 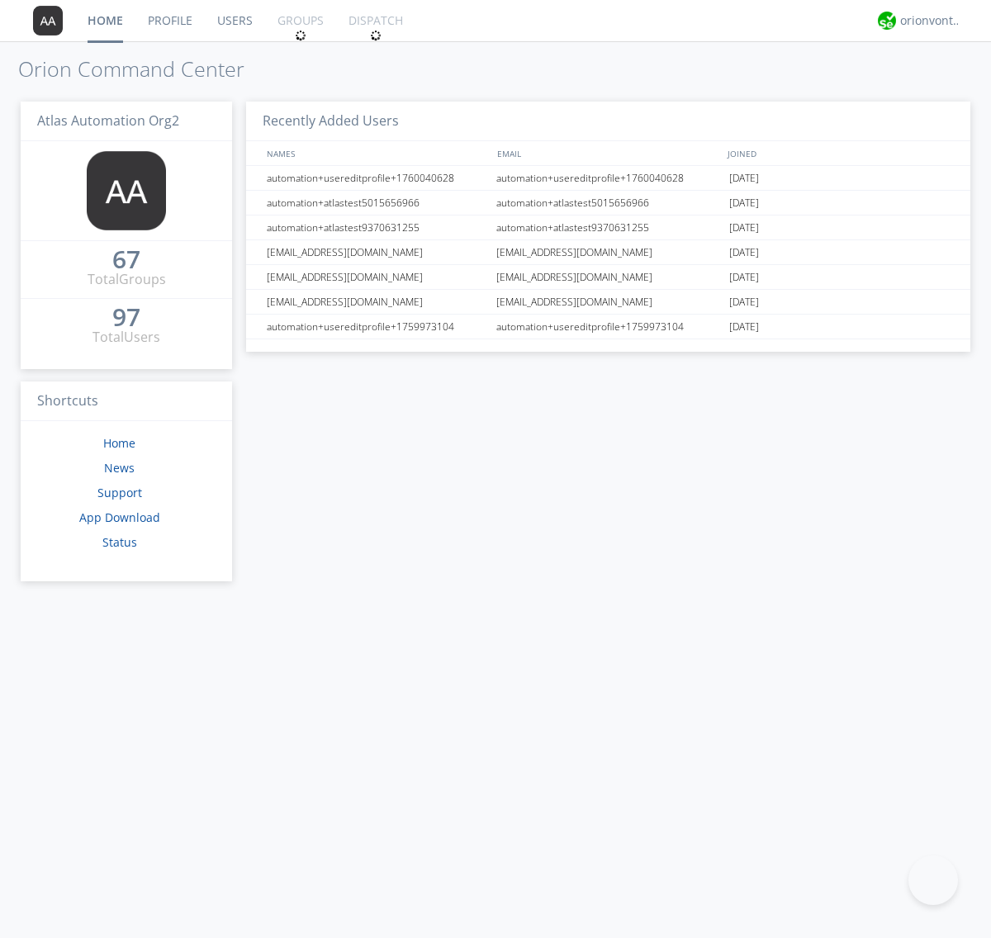 I want to click on img: 29d36aed6fa347d5a1537e7736e6aa13, so click(x=887, y=21).